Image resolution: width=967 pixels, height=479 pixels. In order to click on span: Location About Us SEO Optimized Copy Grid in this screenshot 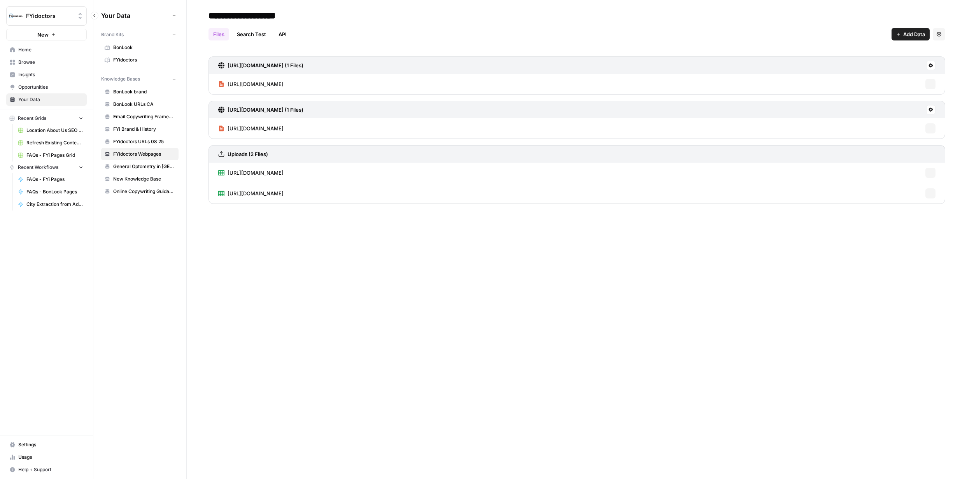, I will do `click(55, 130)`.